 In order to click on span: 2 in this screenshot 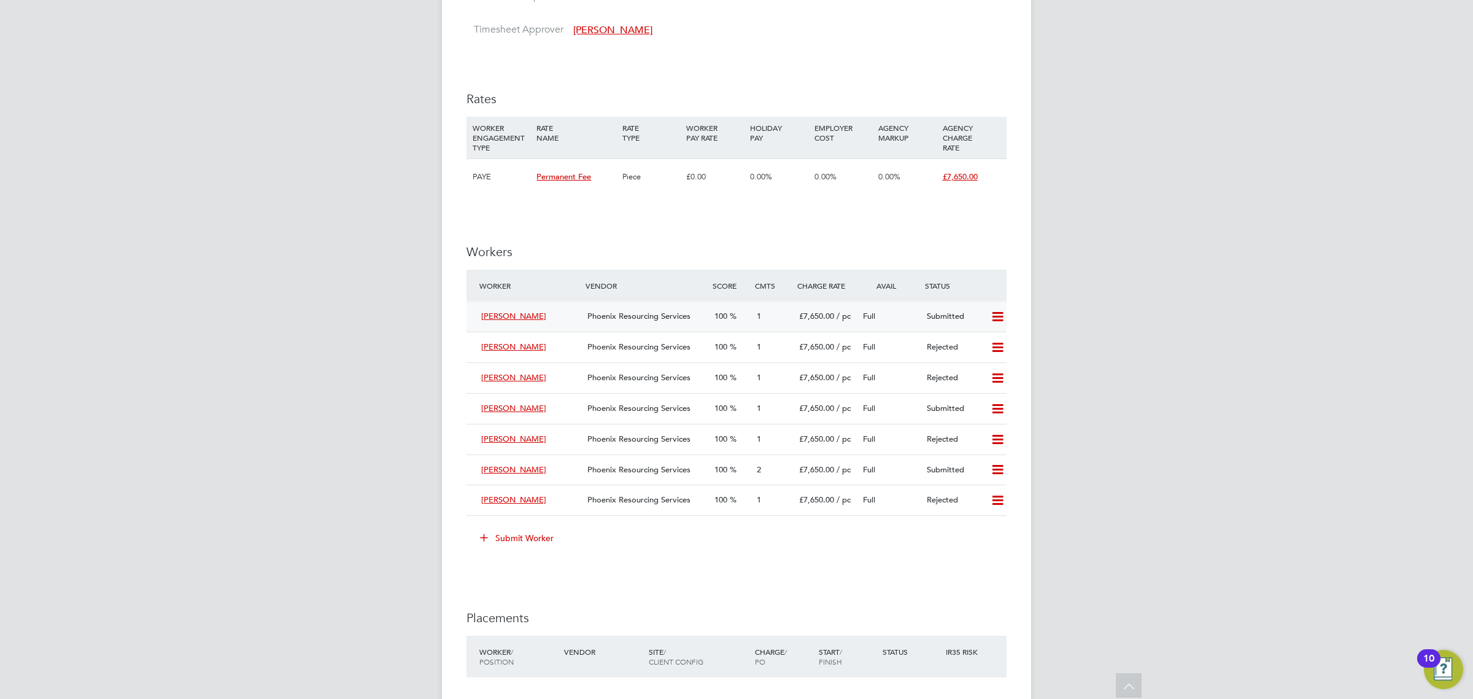, I will do `click(759, 469)`.